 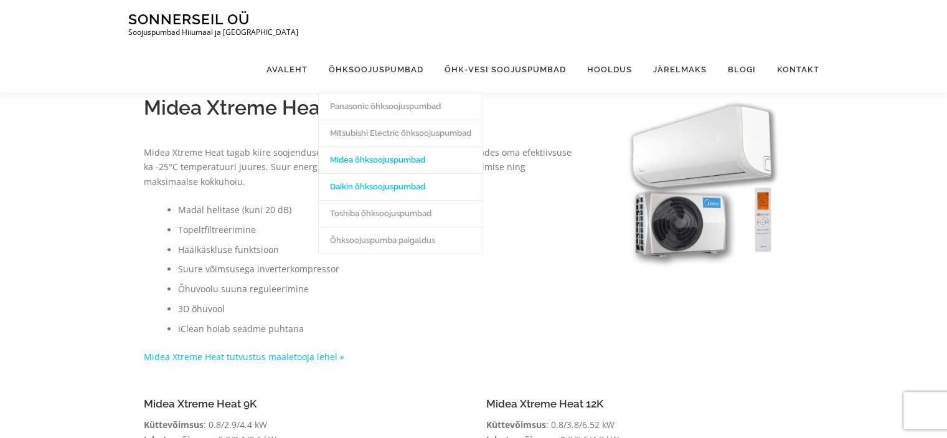 I want to click on a: Järelmaks, so click(x=680, y=69).